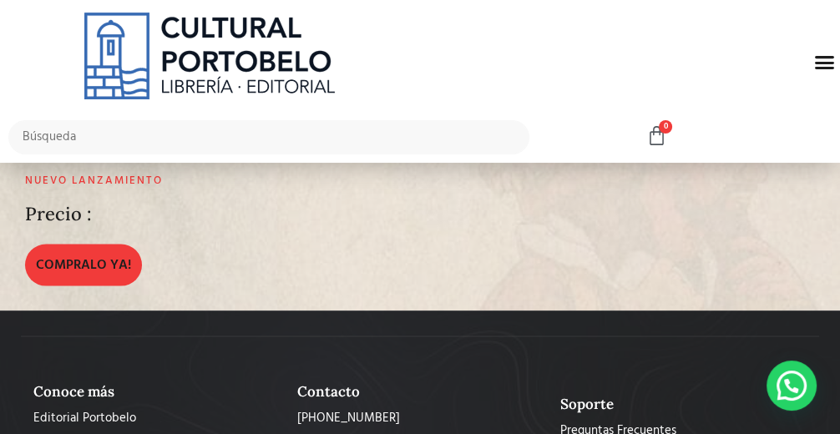 Image resolution: width=840 pixels, height=434 pixels. What do you see at coordinates (292, 180) in the screenshot?
I see `h2: Nuevo lanzamiento` at bounding box center [292, 180].